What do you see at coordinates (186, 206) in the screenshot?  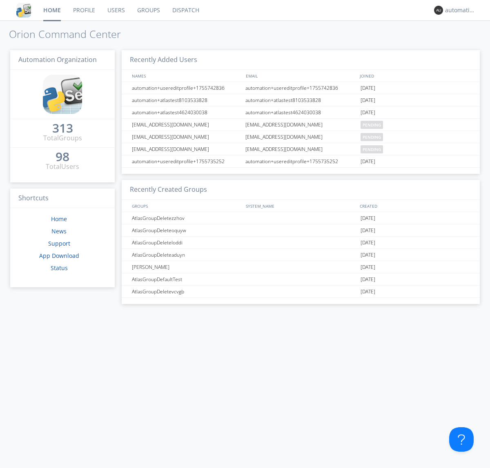 I see `div: GROUPS` at bounding box center [186, 206].